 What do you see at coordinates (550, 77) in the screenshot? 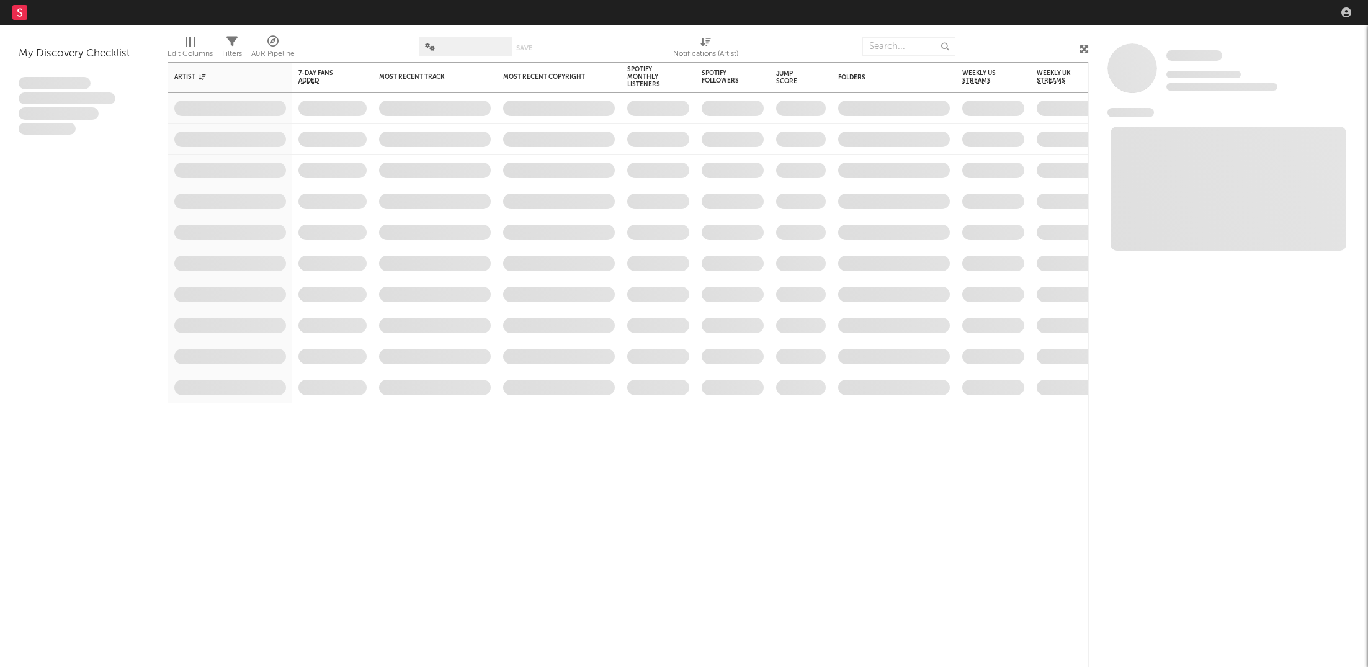
I see `div: Most Recent Copyright` at bounding box center [550, 77].